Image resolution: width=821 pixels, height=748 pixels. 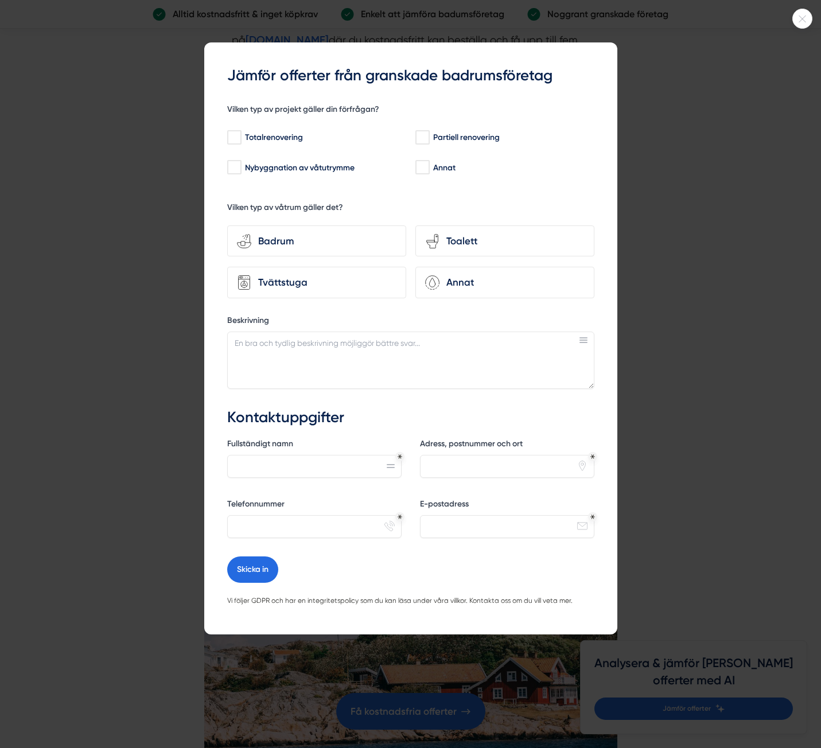 I want to click on label: Adress, postnummer och ort, so click(x=507, y=445).